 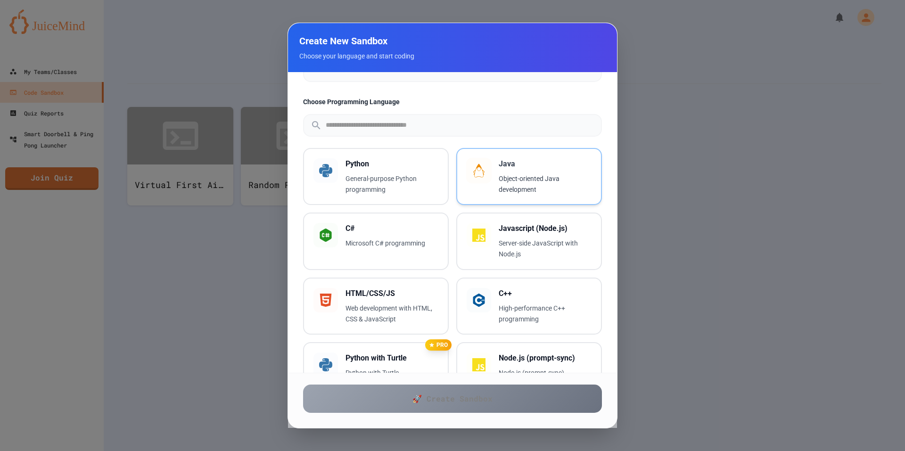 I want to click on p: Node.js (prompt-sync), so click(x=545, y=373).